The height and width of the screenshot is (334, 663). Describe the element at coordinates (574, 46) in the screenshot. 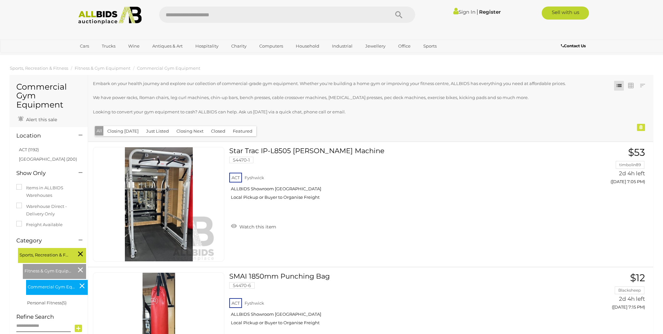

I see `a: Contact Us` at that location.